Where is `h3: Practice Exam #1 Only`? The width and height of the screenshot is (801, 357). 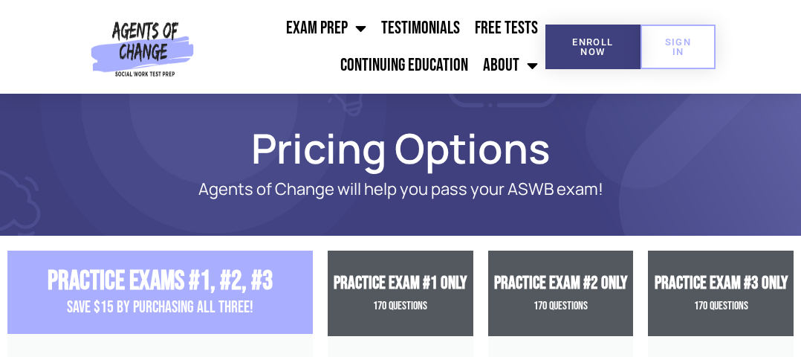 h3: Practice Exam #1 Only is located at coordinates (401, 283).